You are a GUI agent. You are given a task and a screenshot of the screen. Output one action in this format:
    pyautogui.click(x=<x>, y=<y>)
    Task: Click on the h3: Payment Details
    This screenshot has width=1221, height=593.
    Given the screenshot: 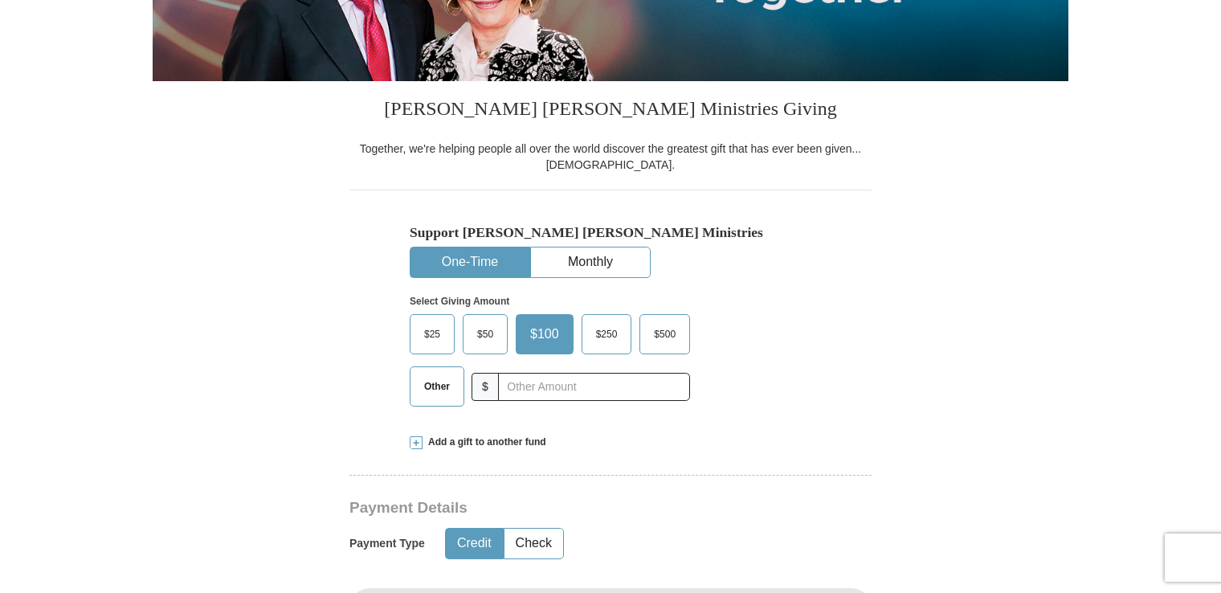 What is the action you would take?
    pyautogui.click(x=554, y=508)
    